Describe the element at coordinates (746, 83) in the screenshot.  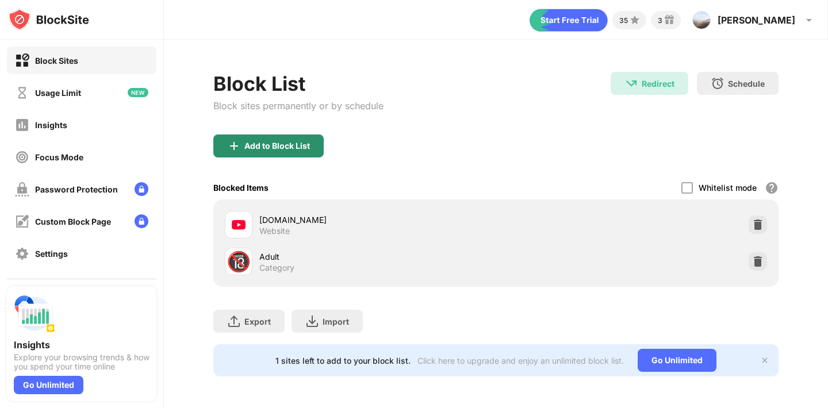
I see `div: Schedule` at that location.